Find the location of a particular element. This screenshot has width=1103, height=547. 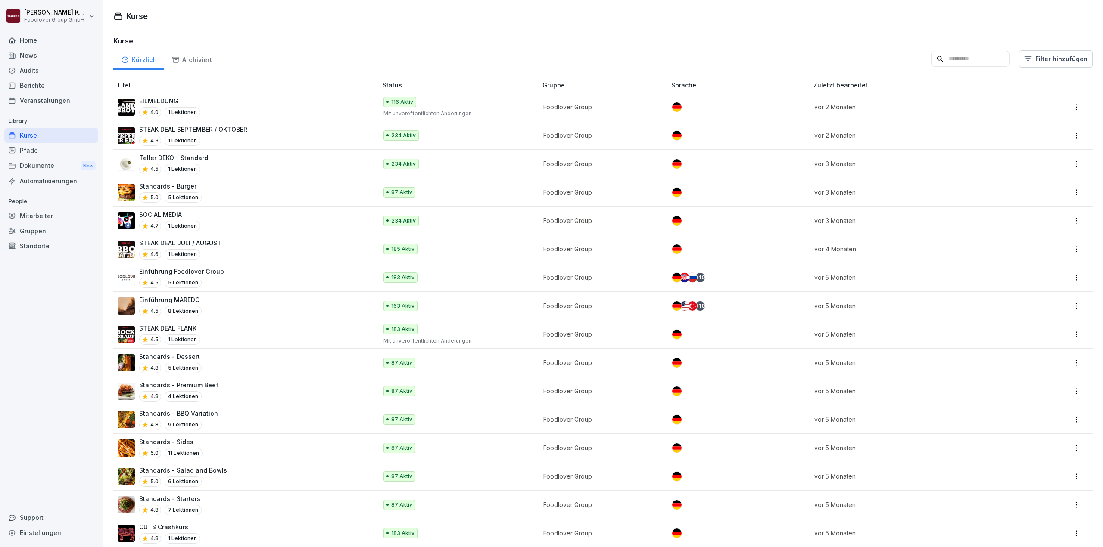

p: 4.3 is located at coordinates (154, 141).